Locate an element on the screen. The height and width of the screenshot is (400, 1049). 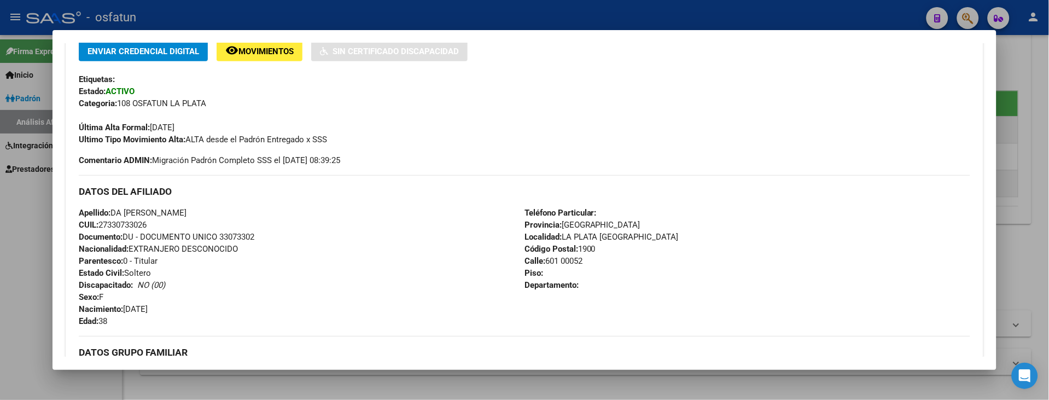
span: 0 - Titular is located at coordinates (118, 261).